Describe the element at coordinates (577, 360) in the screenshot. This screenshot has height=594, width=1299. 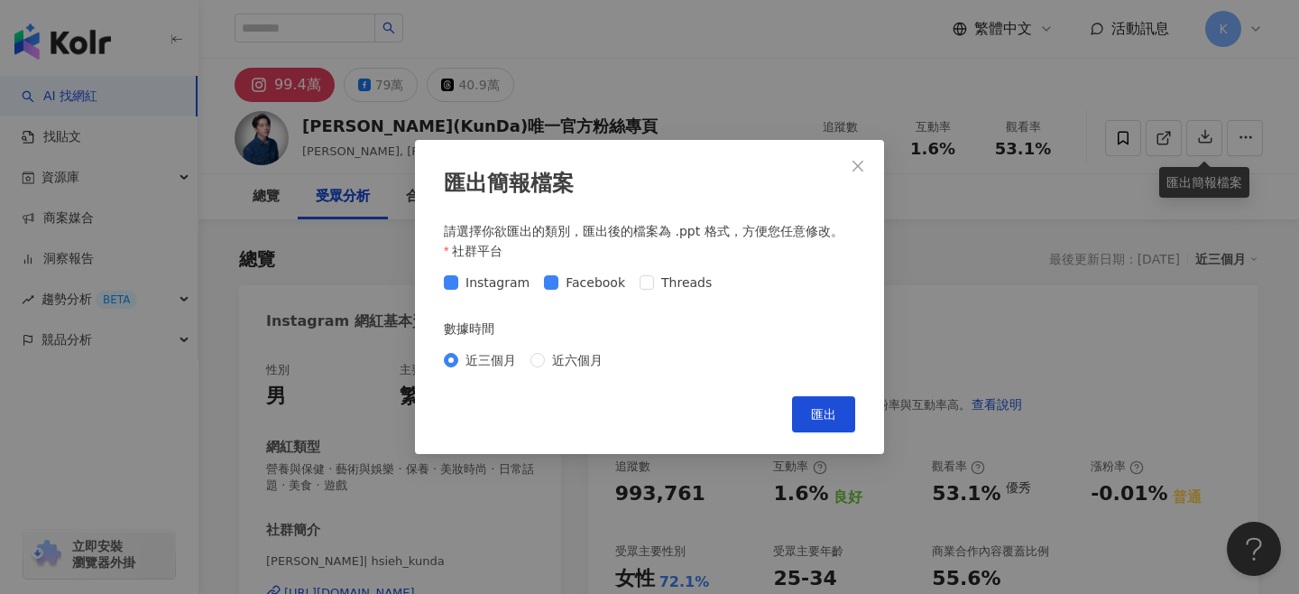
I see `span: 近六個月` at that location.